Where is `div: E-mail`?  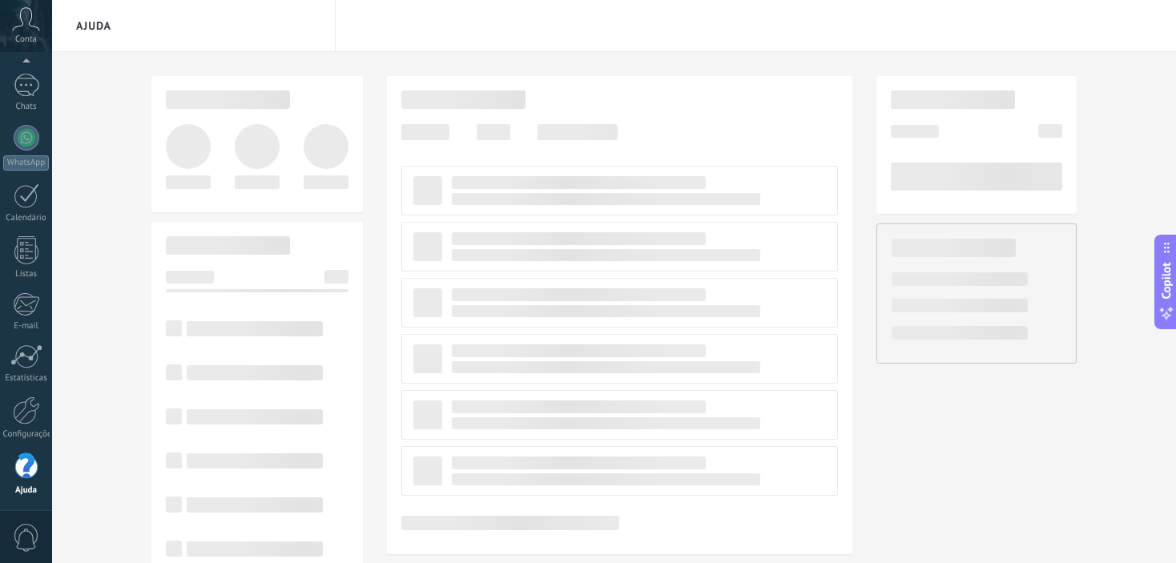 div: E-mail is located at coordinates (26, 326).